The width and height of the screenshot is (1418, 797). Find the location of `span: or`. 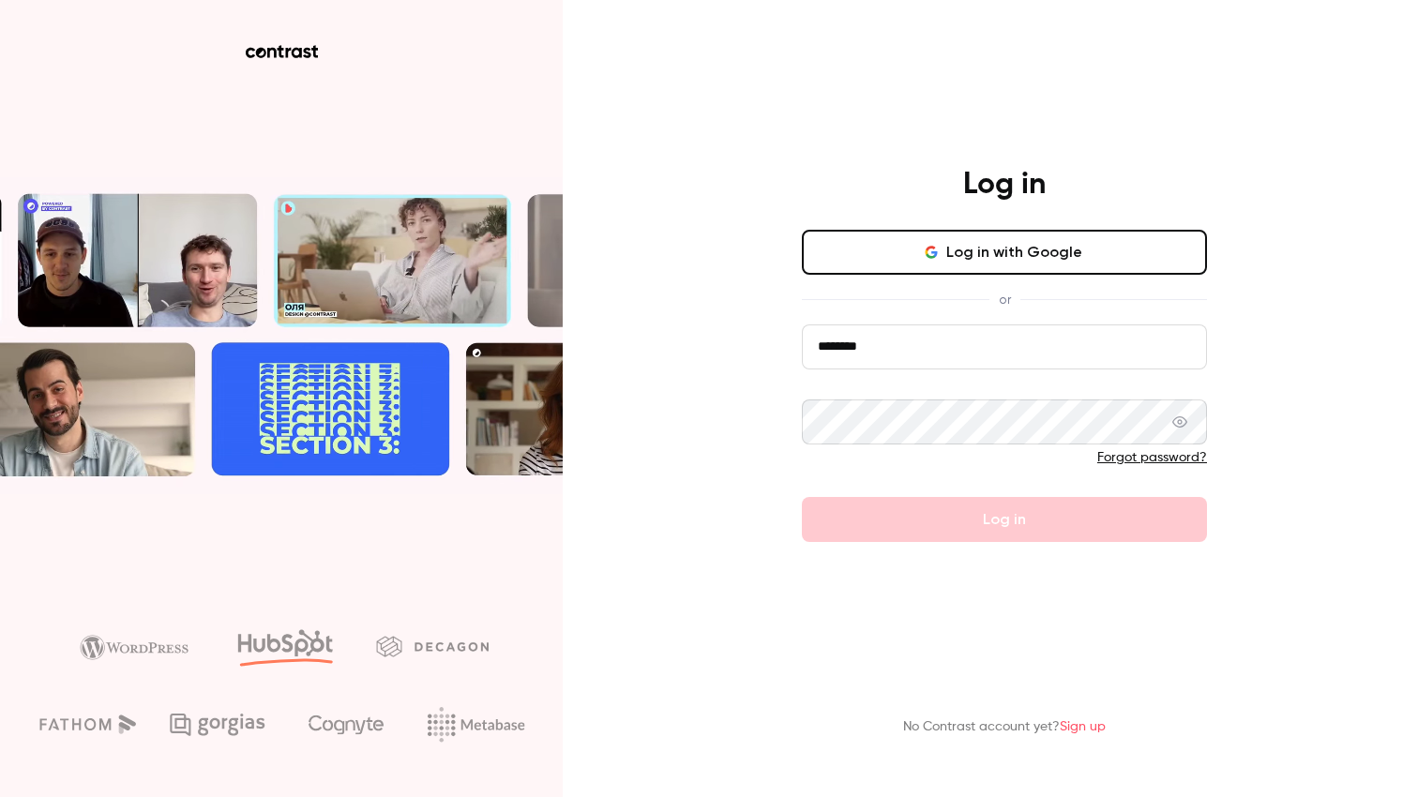

span: or is located at coordinates (1004, 299).